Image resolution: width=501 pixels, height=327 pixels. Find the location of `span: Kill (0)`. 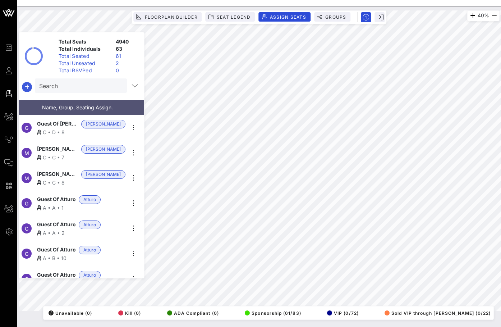

span: Kill (0) is located at coordinates (130, 313).